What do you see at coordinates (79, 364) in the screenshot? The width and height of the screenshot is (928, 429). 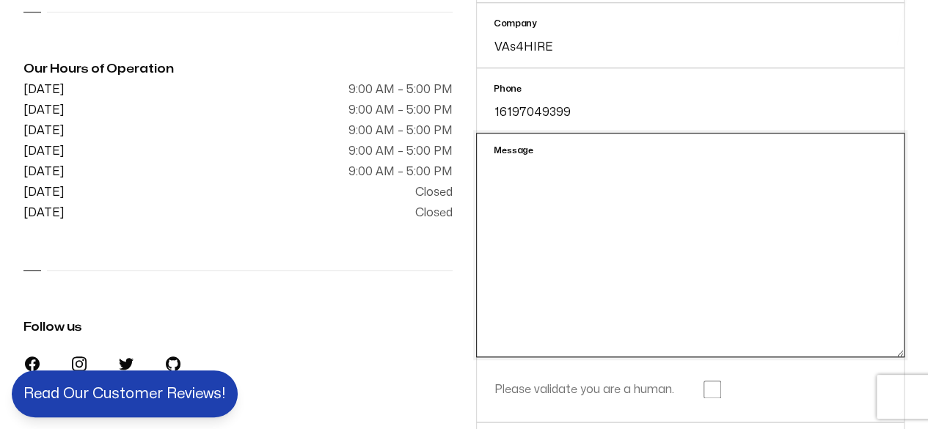 I see `a: Instagram` at bounding box center [79, 364].